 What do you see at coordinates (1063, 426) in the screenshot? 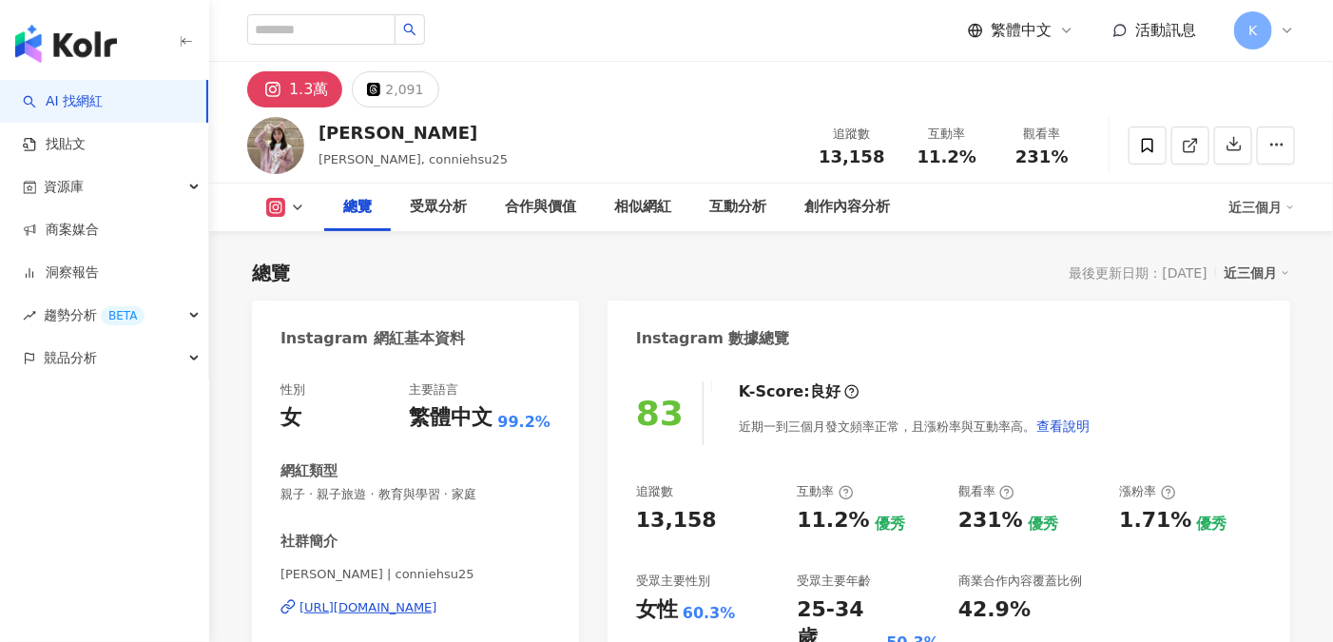
I see `button: 查看說明` at bounding box center [1063, 426].